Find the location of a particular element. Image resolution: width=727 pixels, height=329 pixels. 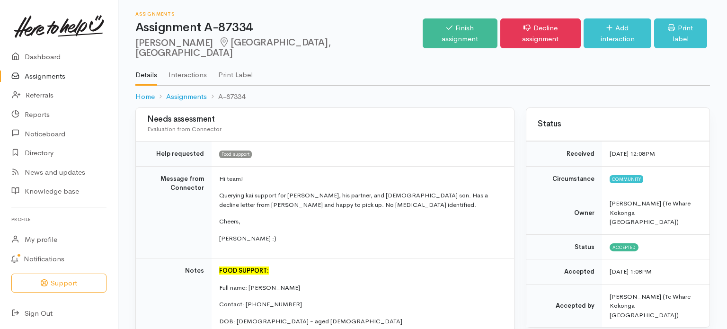

a: Interactions is located at coordinates (187, 71).